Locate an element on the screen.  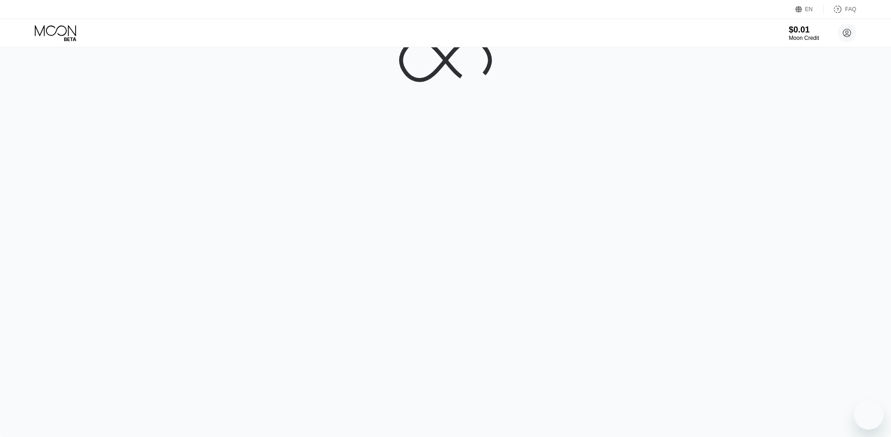
div: EN is located at coordinates (809, 9).